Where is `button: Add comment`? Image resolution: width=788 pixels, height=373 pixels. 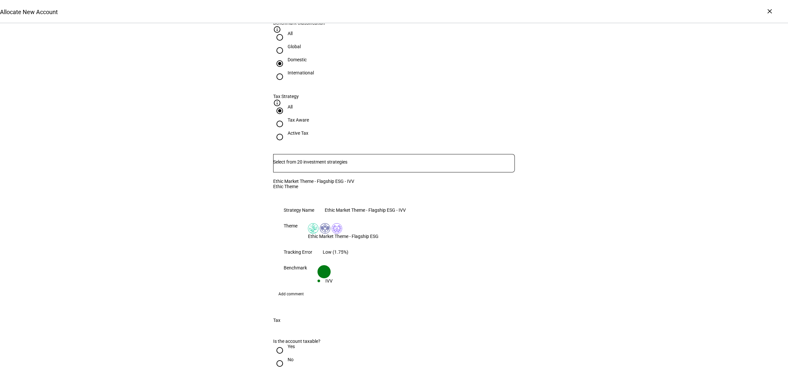 button: Add comment is located at coordinates (291, 294).